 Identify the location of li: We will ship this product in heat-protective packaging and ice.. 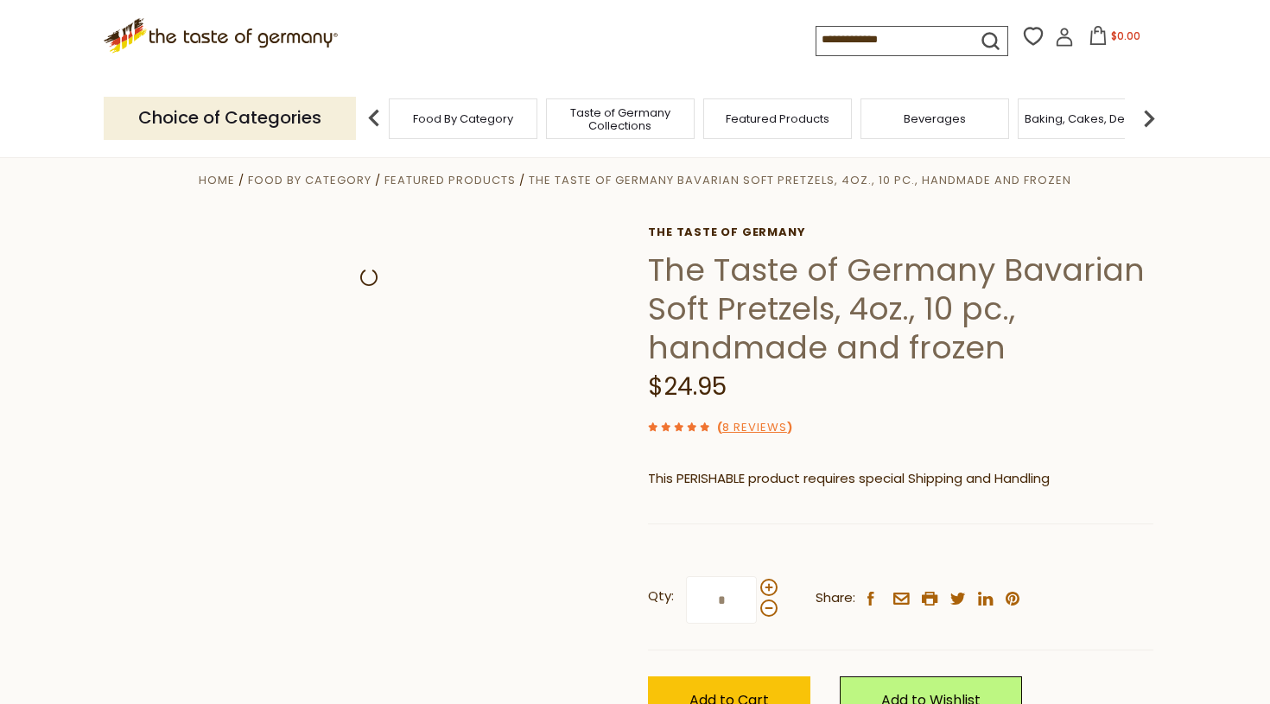
(909, 513).